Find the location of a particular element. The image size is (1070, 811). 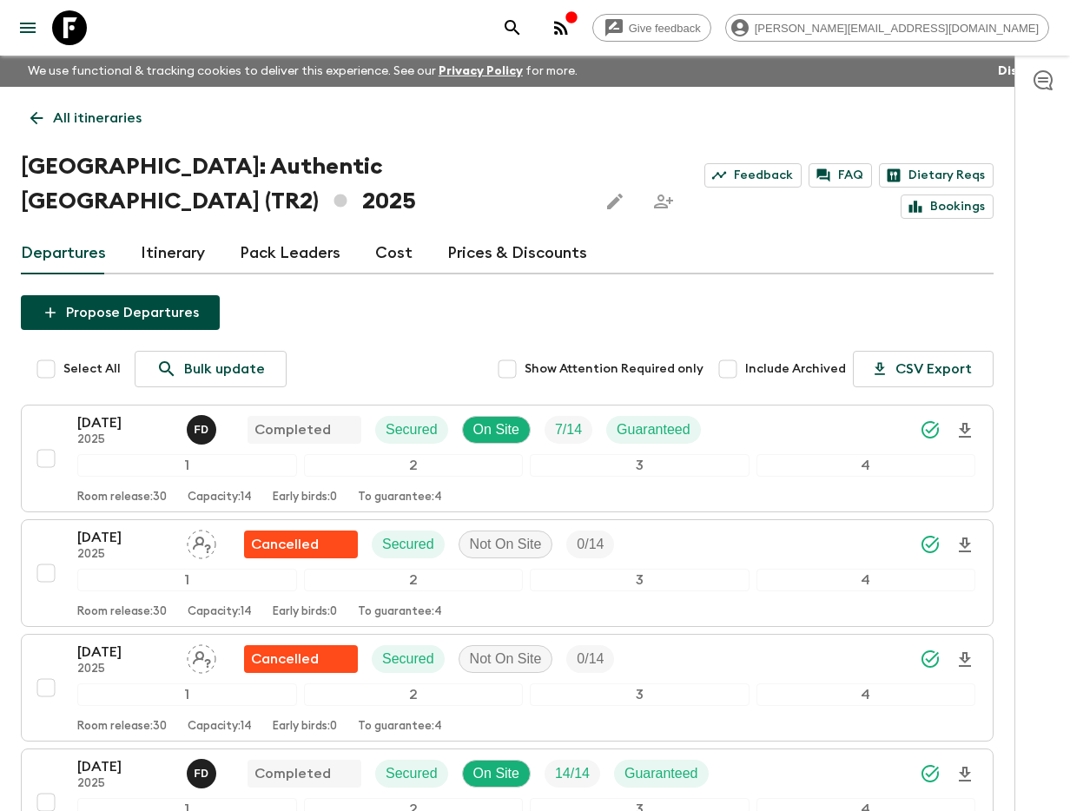

p: 7 / 14 is located at coordinates (568, 430).